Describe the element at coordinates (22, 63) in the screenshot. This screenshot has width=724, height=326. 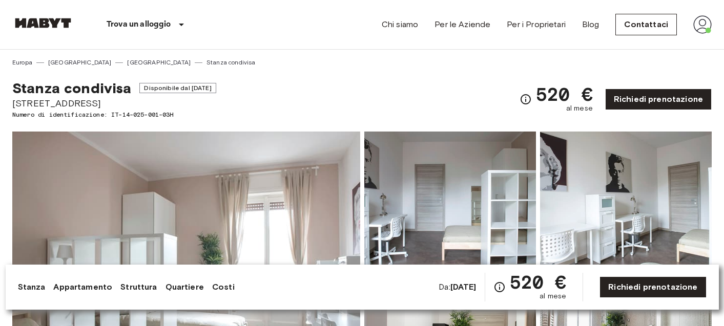
I see `a: Europa` at that location.